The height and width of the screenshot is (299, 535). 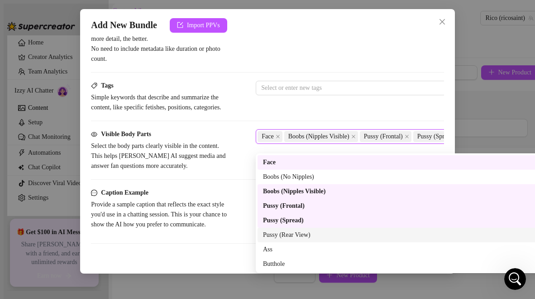 I want to click on div: Close, so click(x=164, y=23).